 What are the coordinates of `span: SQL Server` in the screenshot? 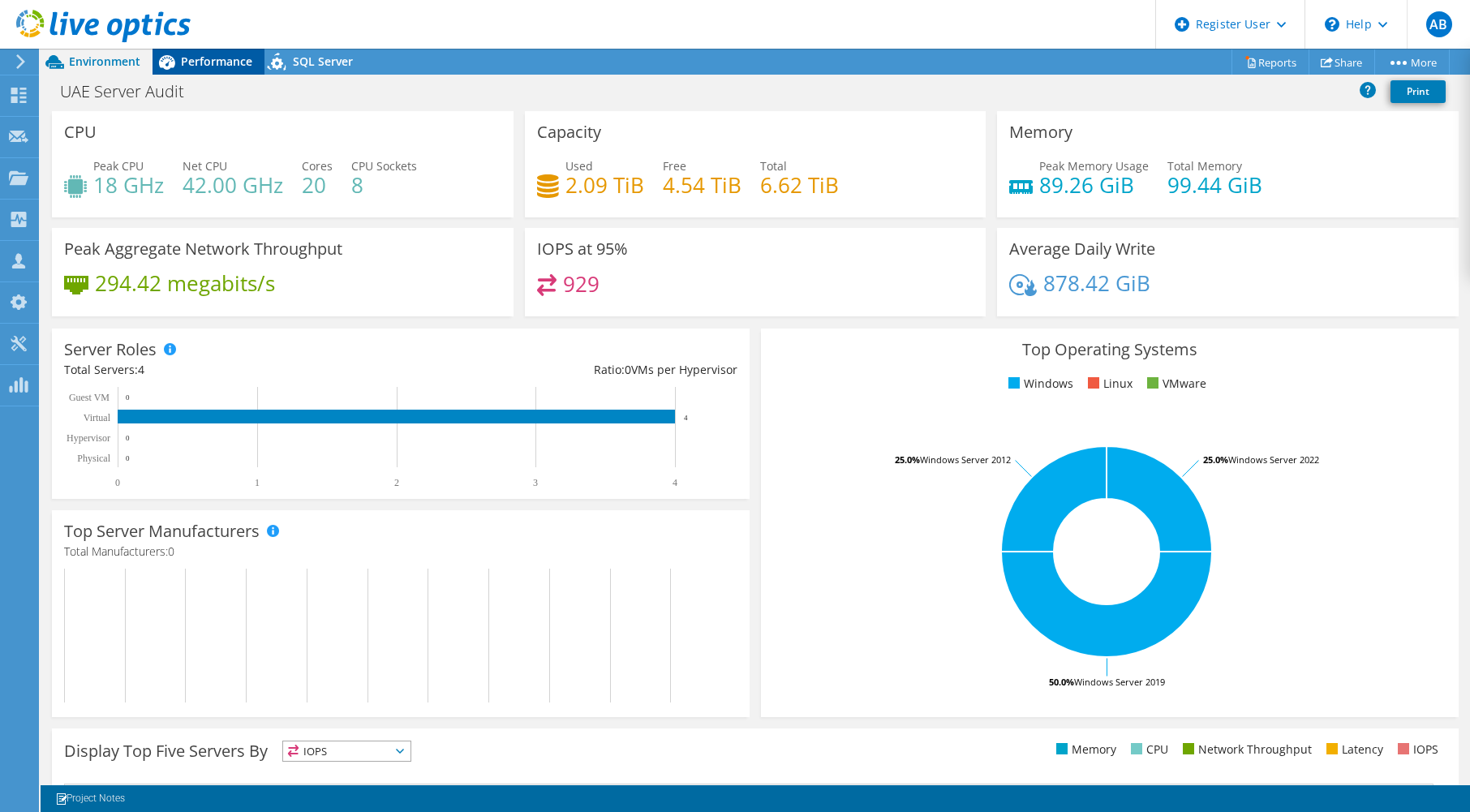 It's located at (323, 61).